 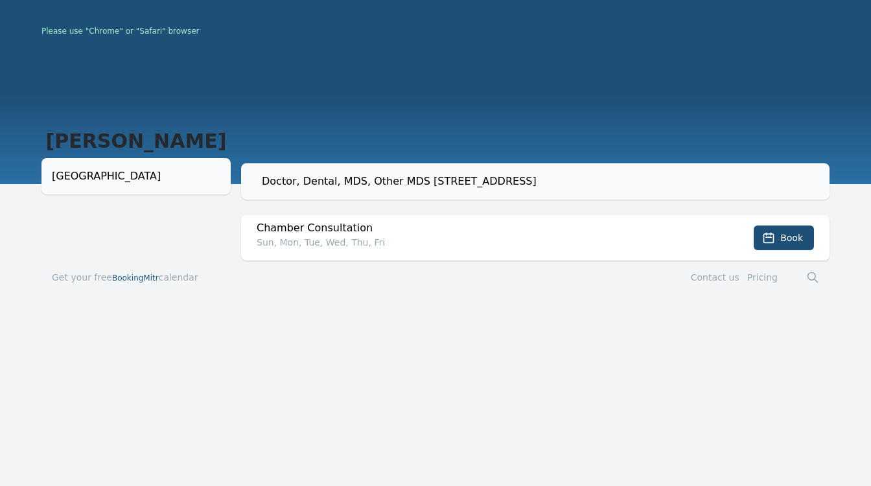 What do you see at coordinates (762, 277) in the screenshot?
I see `a: Pricing` at bounding box center [762, 277].